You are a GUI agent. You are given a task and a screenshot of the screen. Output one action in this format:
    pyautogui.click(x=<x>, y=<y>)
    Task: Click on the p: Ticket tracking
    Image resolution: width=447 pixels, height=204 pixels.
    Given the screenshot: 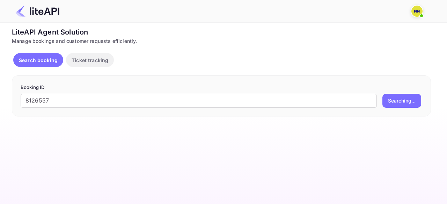 What is the action you would take?
    pyautogui.click(x=90, y=60)
    